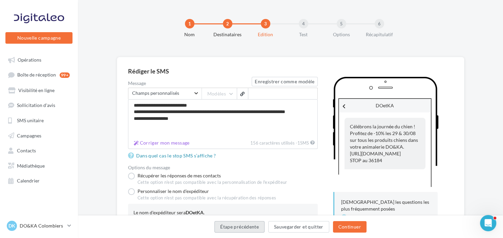 This screenshot has width=503, height=238. What do you see at coordinates (386, 221) in the screenshot?
I see `a: Dans quel cas le stop SMS s'affiche ?` at bounding box center [386, 221].